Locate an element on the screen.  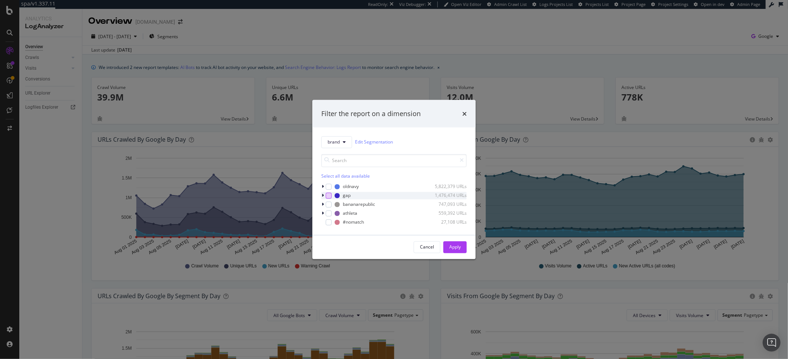
div: Apply is located at coordinates (455, 247).